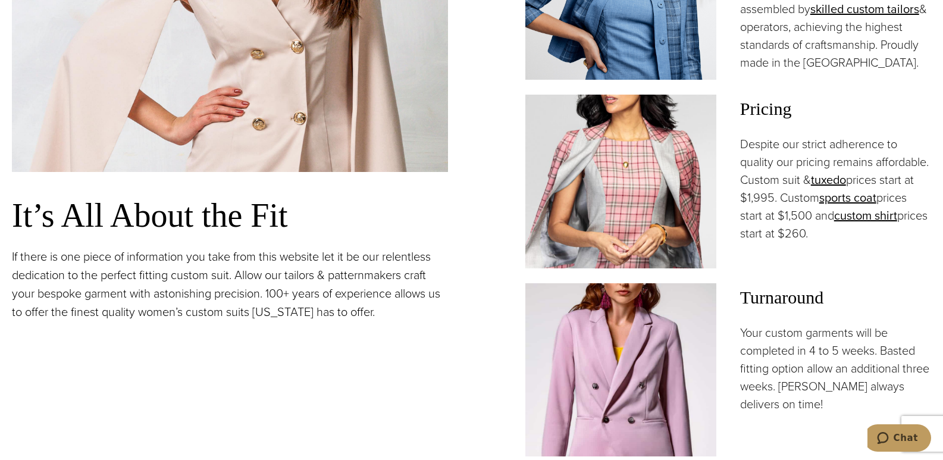 This screenshot has height=460, width=943. What do you see at coordinates (230, 215) in the screenshot?
I see `h3: It’s All About the Fit` at bounding box center [230, 215].